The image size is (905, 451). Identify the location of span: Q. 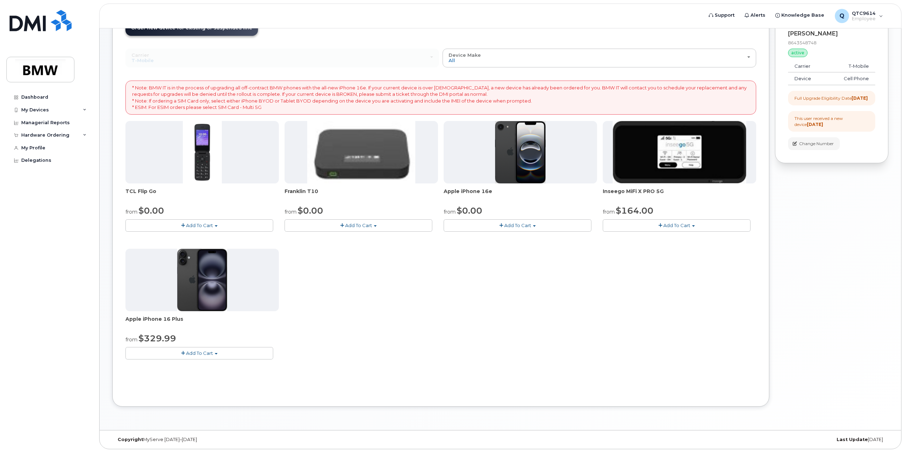
(842, 16).